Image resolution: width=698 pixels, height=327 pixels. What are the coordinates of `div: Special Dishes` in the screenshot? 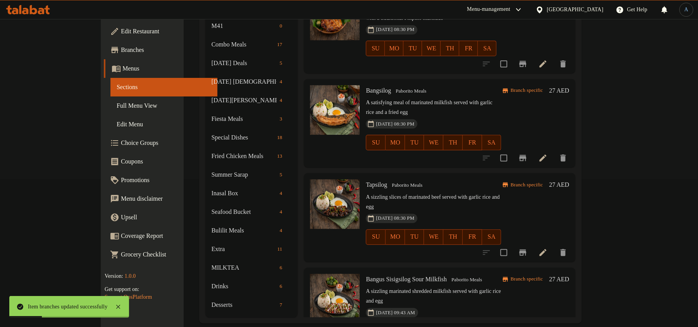 It's located at (243, 138).